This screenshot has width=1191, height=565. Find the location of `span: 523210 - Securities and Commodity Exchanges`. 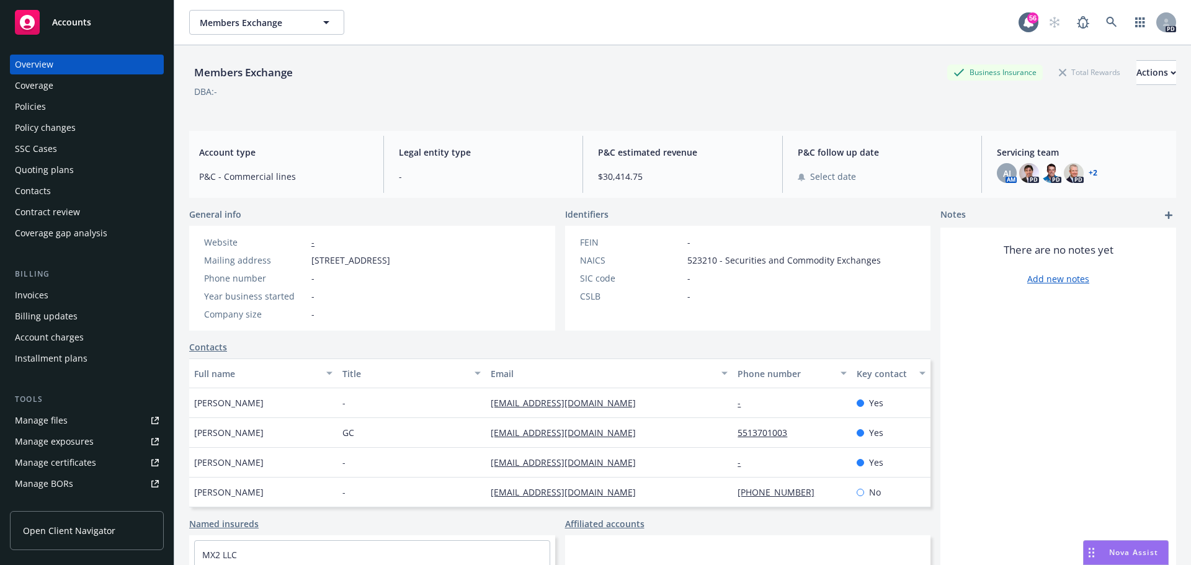

span: 523210 - Securities and Commodity Exchanges is located at coordinates (784, 260).